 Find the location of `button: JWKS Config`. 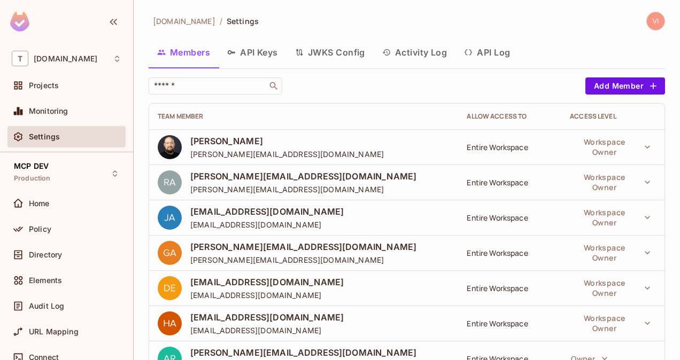

button: JWKS Config is located at coordinates (330, 52).